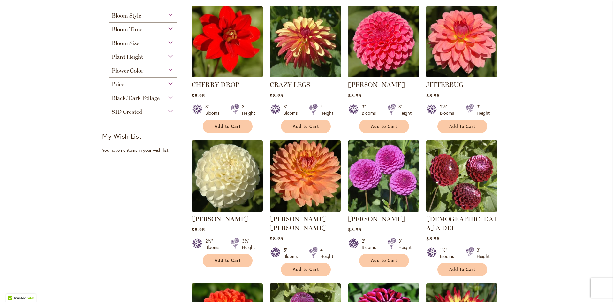  What do you see at coordinates (127, 57) in the screenshot?
I see `span: Plant Height` at bounding box center [127, 57].